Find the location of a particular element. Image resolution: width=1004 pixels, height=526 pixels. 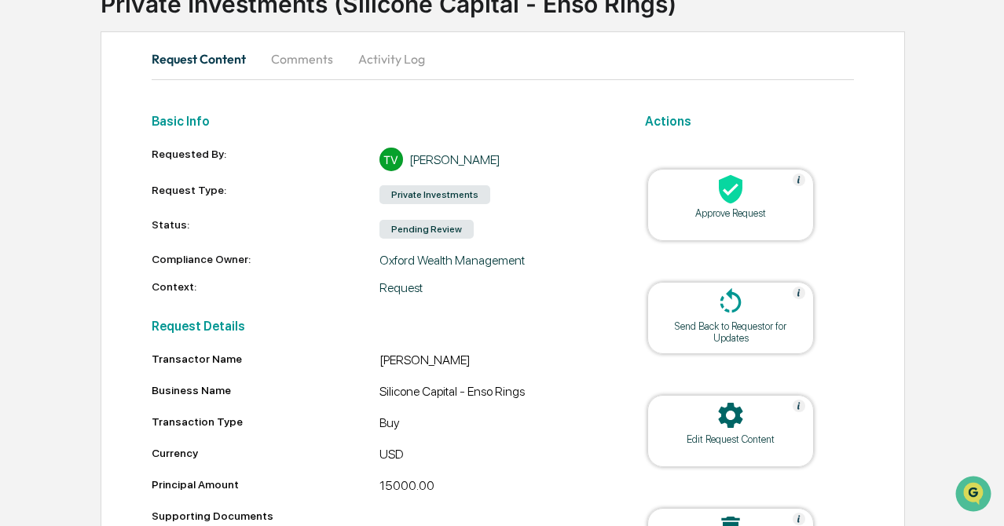

button: Start new chat is located at coordinates (276, 134).